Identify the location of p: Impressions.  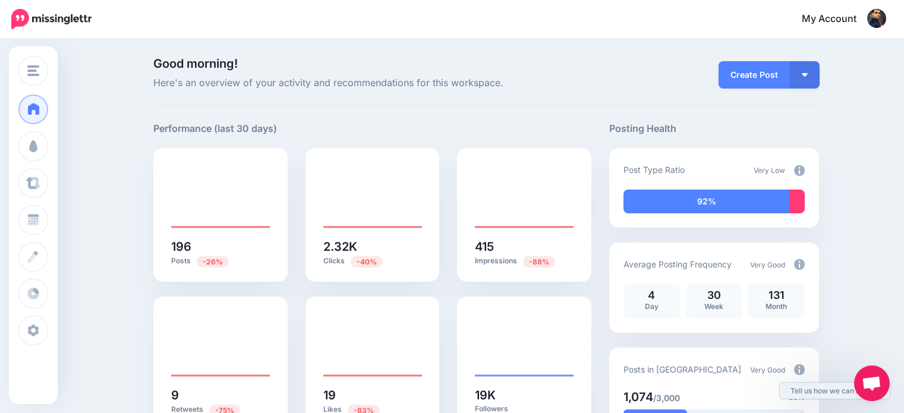
(524, 261).